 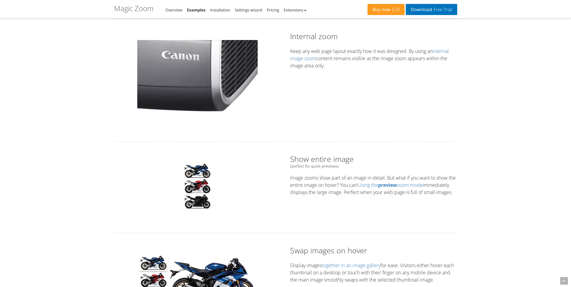 I want to click on h1: Magic Zoom, so click(x=134, y=8).